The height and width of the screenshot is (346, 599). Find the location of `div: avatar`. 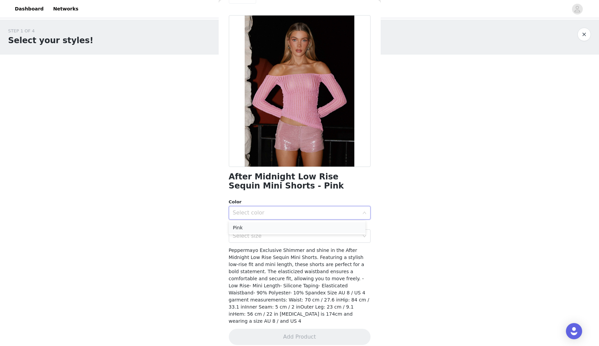

div: avatar is located at coordinates (577, 9).